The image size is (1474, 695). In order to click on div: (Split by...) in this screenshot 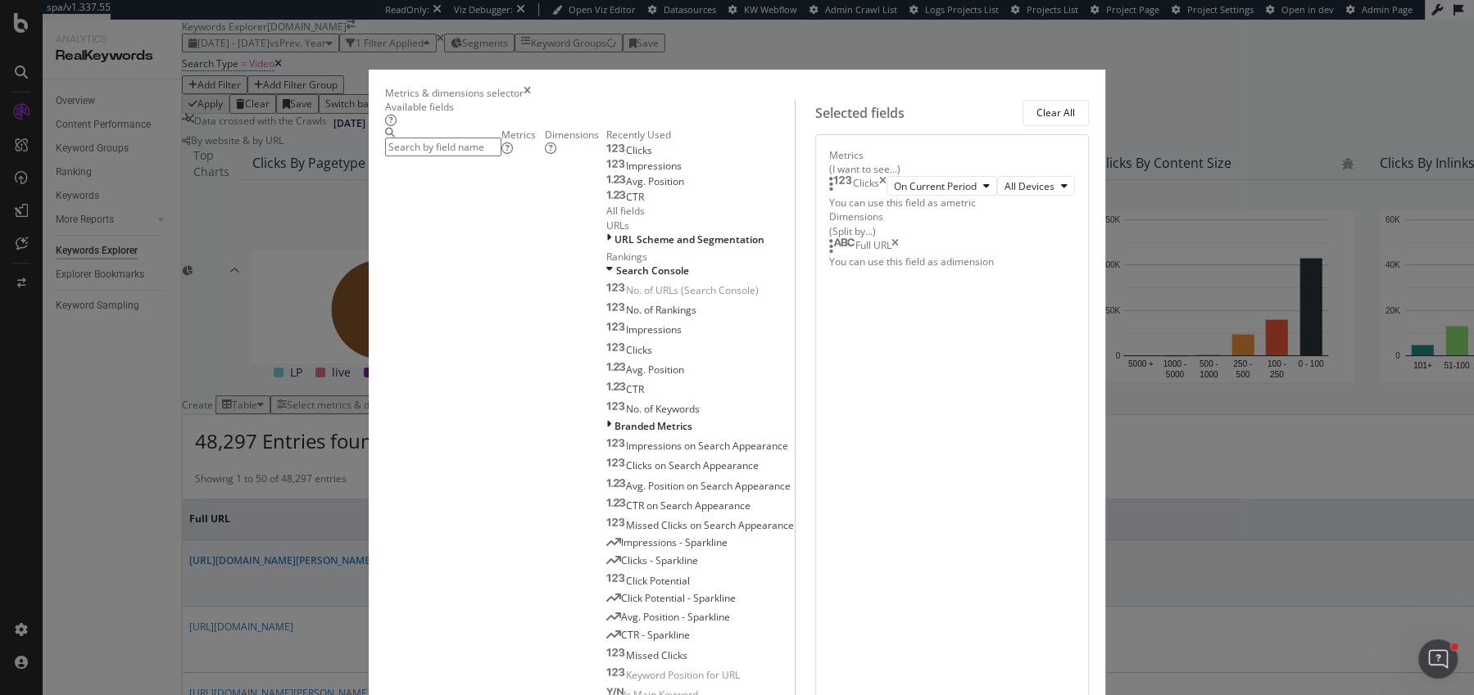, I will do `click(952, 231)`.